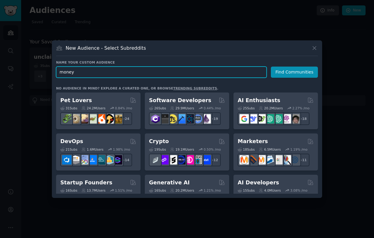 Image resolution: width=374 pixels, height=238 pixels. I want to click on img: googleads, so click(278, 160).